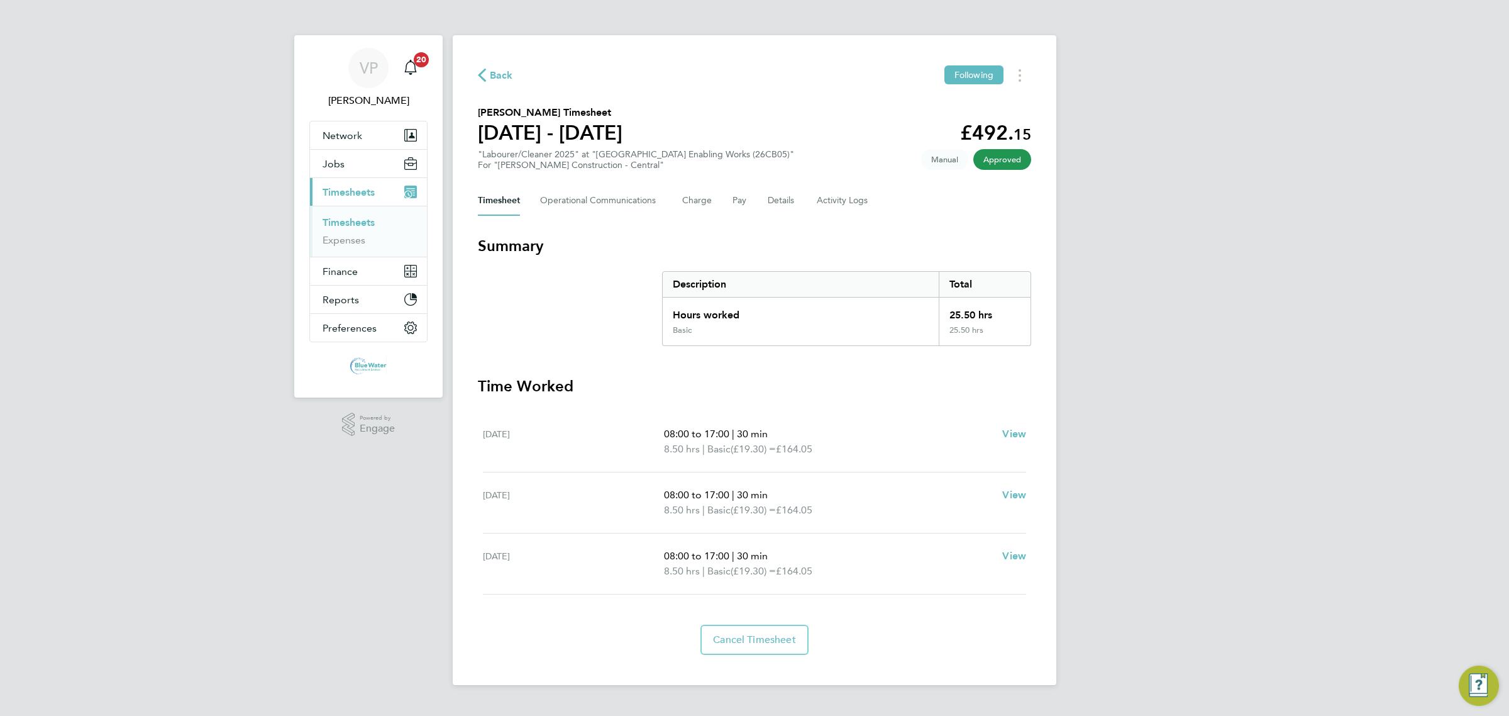 The width and height of the screenshot is (1509, 716). Describe the element at coordinates (341, 299) in the screenshot. I see `span: Reports` at that location.